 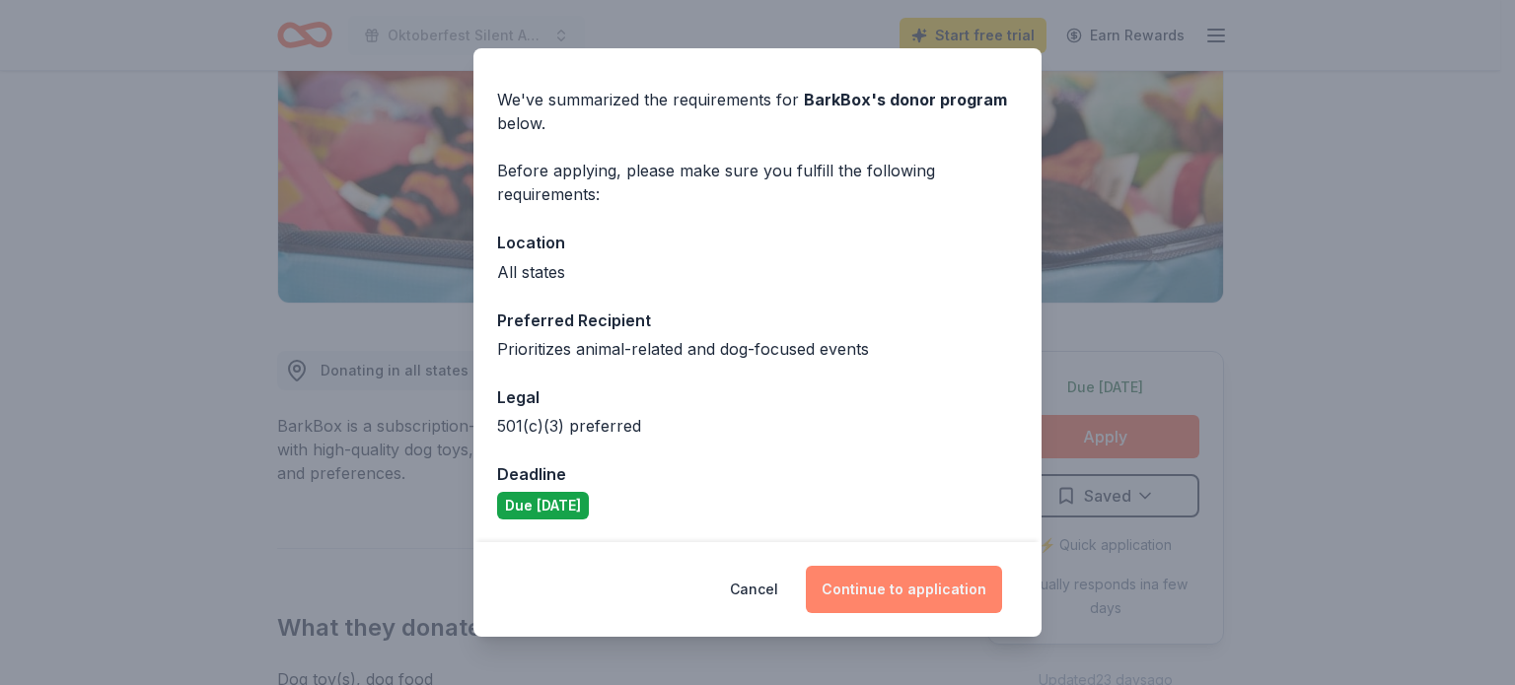 What do you see at coordinates (757, 272) in the screenshot?
I see `div: All states` at bounding box center [757, 272].